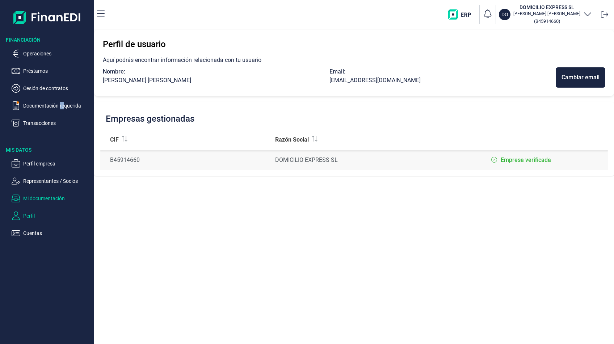  What do you see at coordinates (57, 198) in the screenshot?
I see `p: Mi documentación` at bounding box center [57, 198].